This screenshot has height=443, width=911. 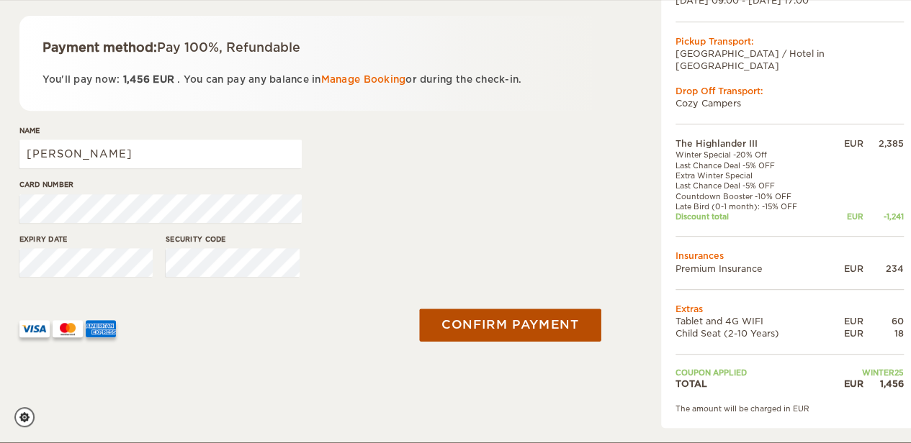 I want to click on td: WINTER25, so click(x=865, y=373).